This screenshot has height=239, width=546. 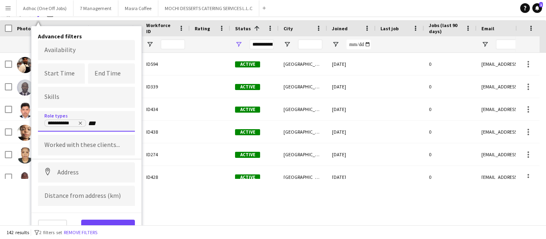 What do you see at coordinates (537, 8) in the screenshot?
I see `a: 1` at bounding box center [537, 8].